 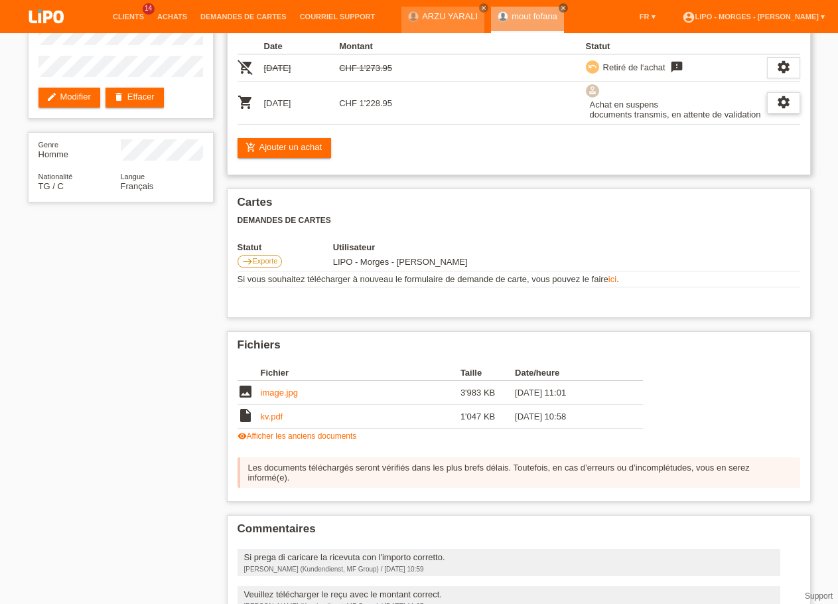 What do you see at coordinates (242, 436) in the screenshot?
I see `i: visibility` at bounding box center [242, 436].